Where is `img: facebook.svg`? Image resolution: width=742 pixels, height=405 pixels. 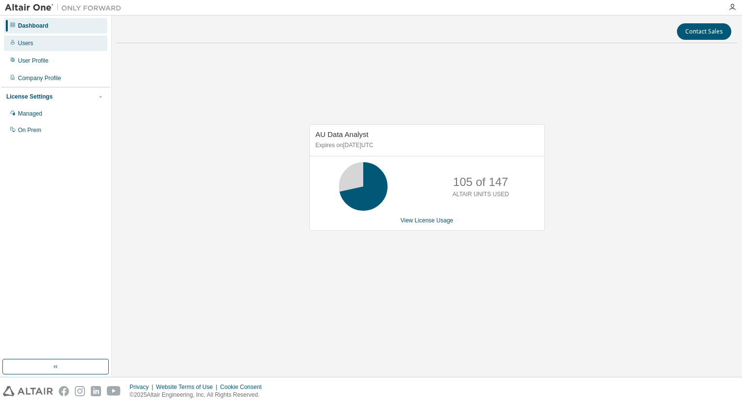
img: facebook.svg is located at coordinates (64, 391).